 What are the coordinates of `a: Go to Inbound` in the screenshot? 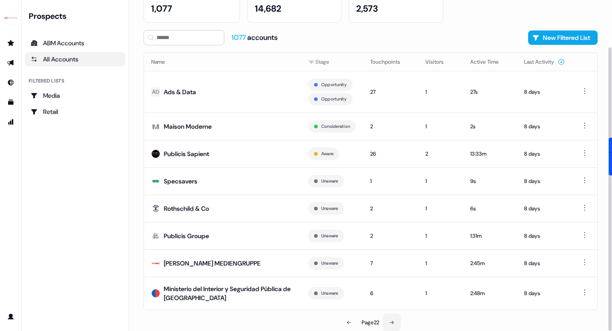 It's located at (11, 82).